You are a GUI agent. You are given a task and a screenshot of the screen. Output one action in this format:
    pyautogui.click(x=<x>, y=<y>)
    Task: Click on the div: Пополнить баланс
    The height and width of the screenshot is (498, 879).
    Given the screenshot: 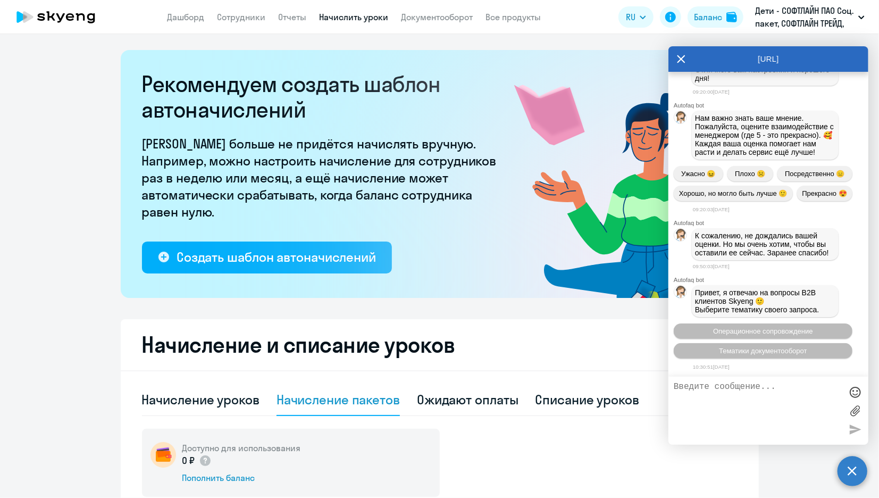 What is the action you would take?
    pyautogui.click(x=241, y=477)
    